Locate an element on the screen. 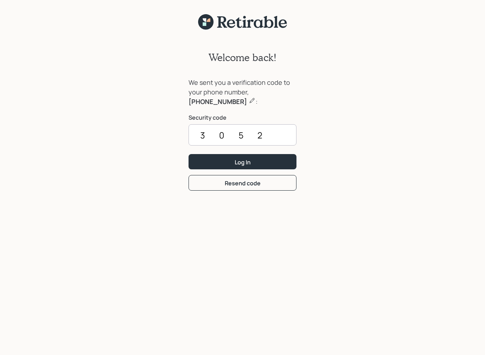 The height and width of the screenshot is (355, 485). div: Log In is located at coordinates (242, 162).